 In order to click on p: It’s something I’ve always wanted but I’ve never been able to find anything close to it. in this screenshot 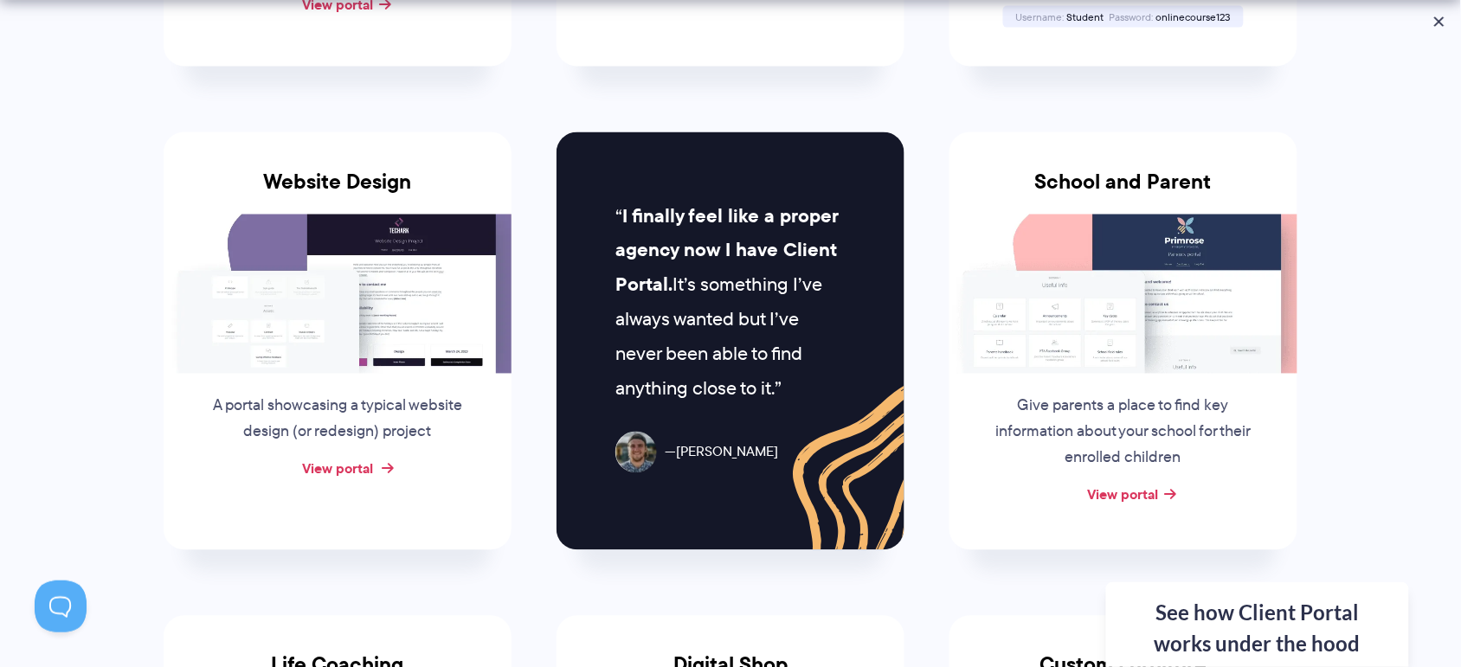, I will do `click(730, 303)`.